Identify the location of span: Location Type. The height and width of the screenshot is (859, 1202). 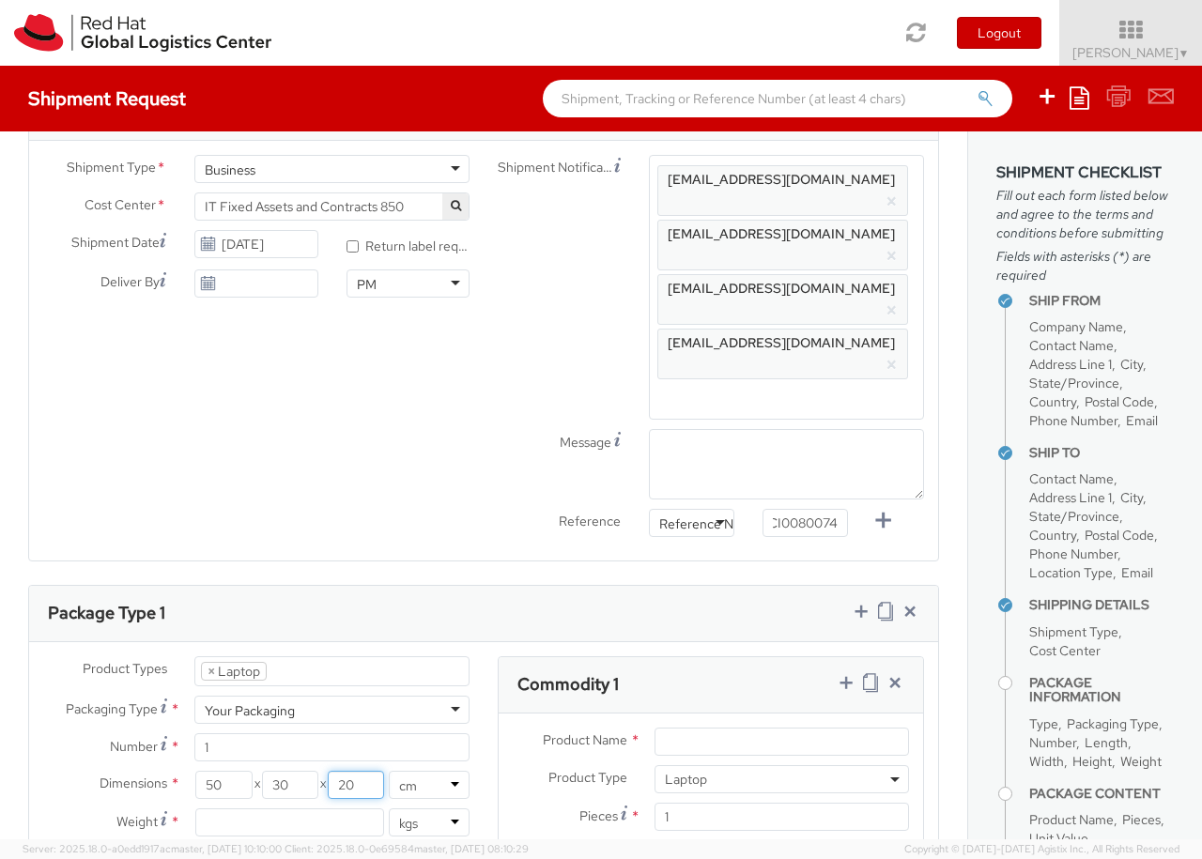
(1070, 573).